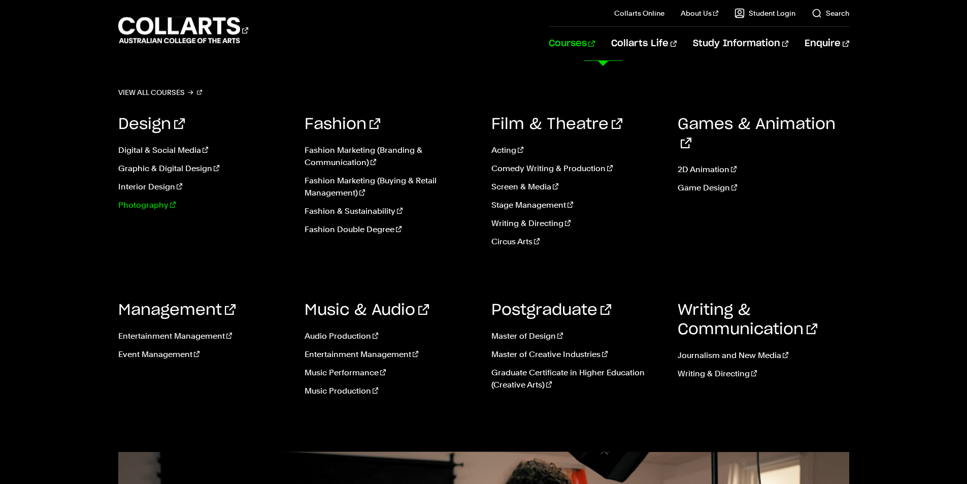 The image size is (967, 484). I want to click on a: Audio Production, so click(390, 336).